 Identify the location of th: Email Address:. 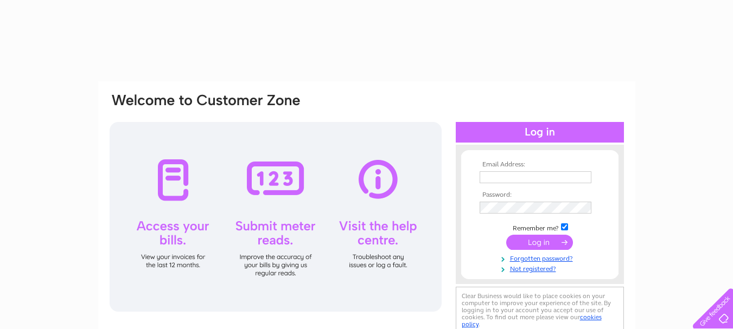
(540, 165).